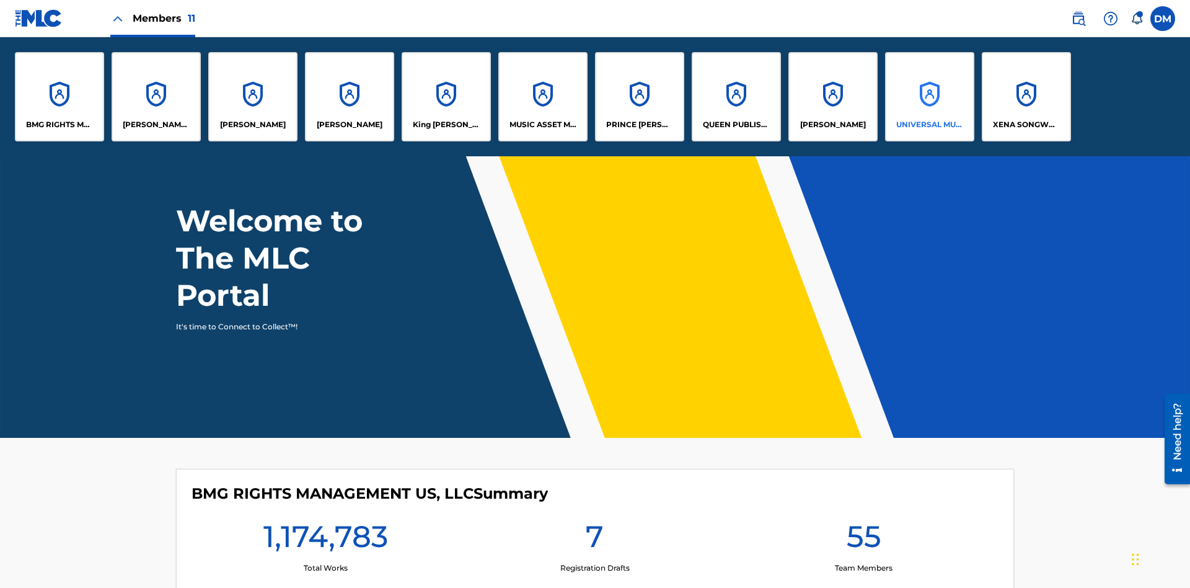 The width and height of the screenshot is (1190, 588). I want to click on h1: 55, so click(864, 540).